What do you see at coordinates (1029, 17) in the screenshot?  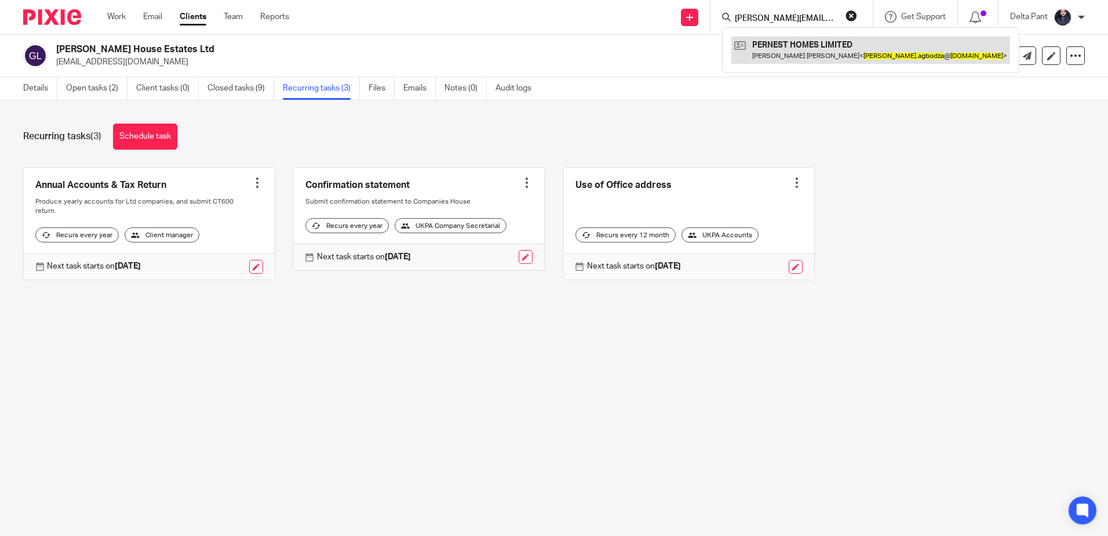 I see `p: Delta Pant` at bounding box center [1029, 17].